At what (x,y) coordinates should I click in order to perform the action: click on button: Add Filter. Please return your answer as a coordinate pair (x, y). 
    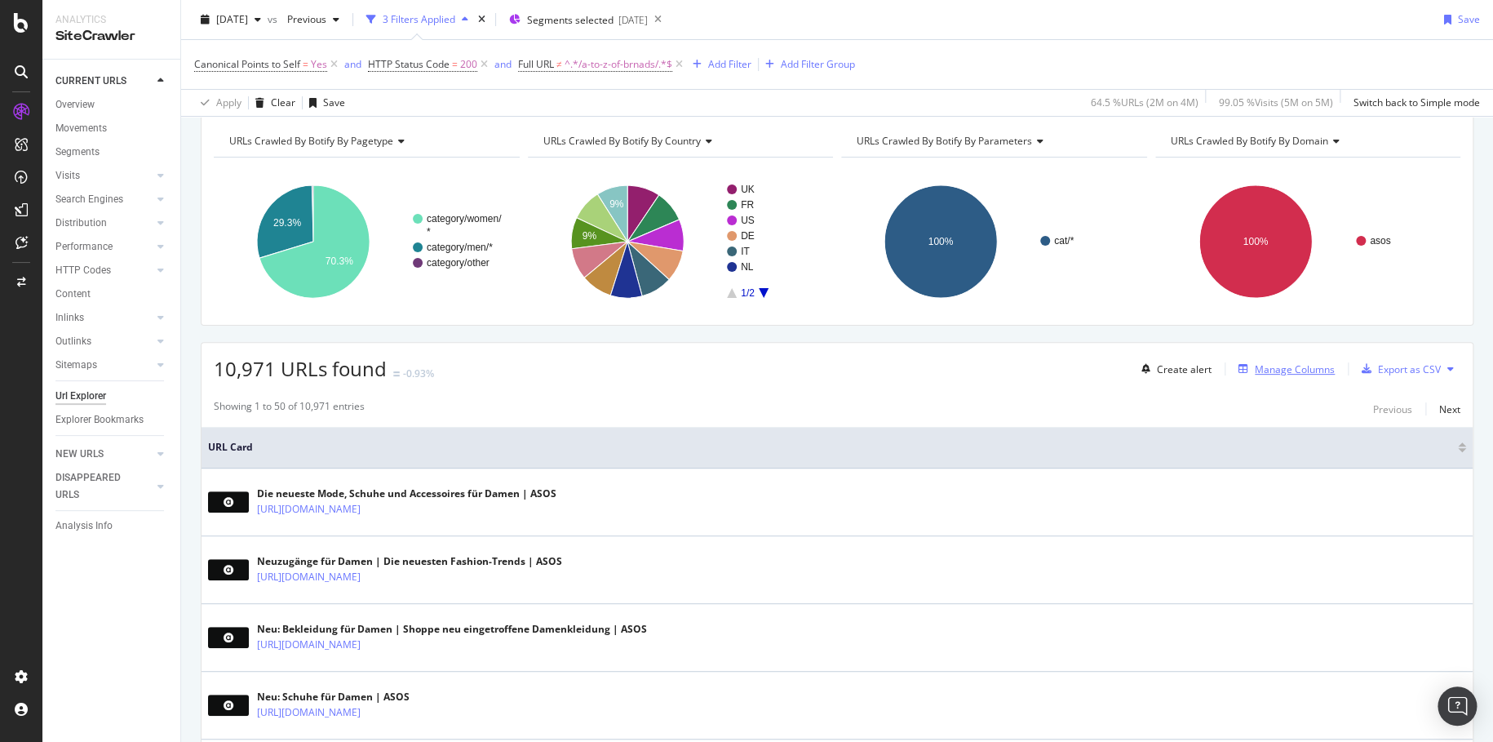
    Looking at the image, I should click on (719, 64).